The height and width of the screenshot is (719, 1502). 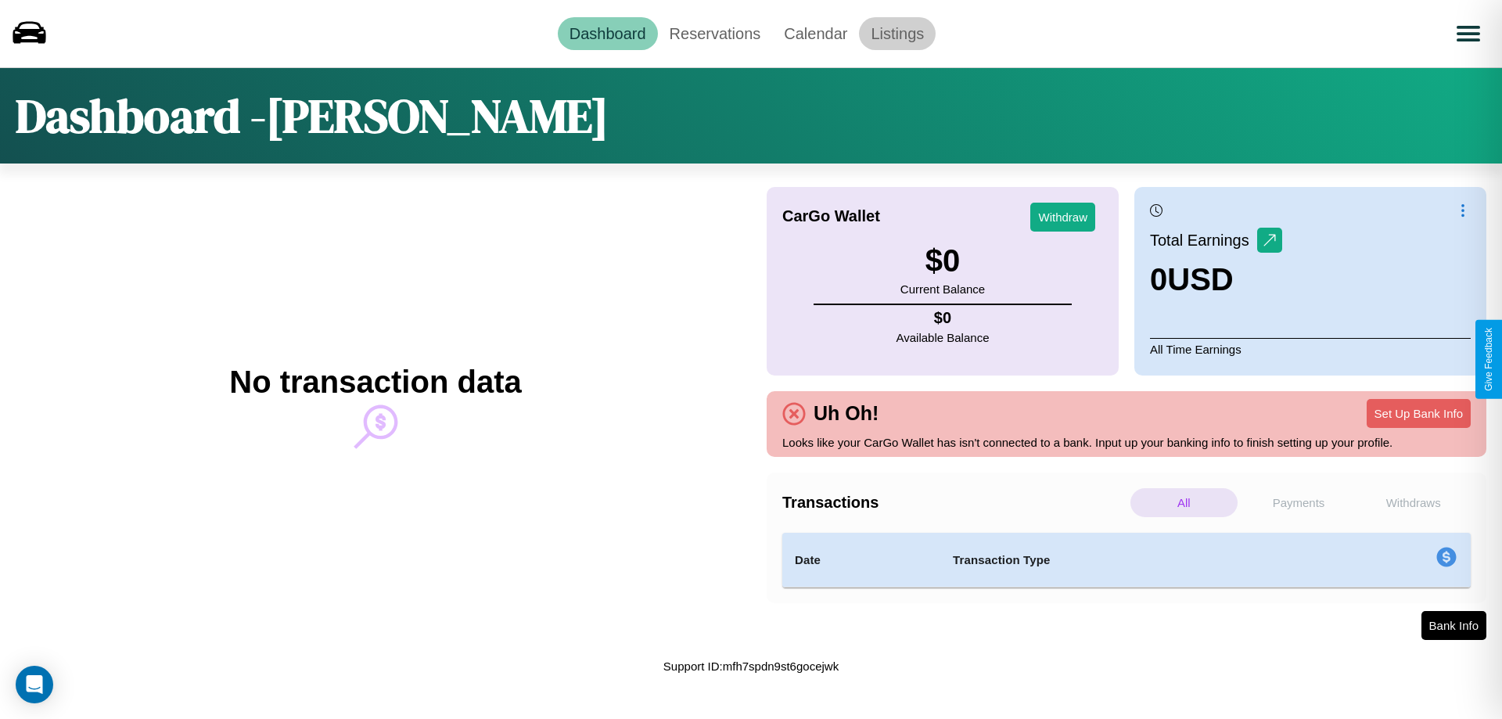 I want to click on button: Open menu, so click(x=1468, y=34).